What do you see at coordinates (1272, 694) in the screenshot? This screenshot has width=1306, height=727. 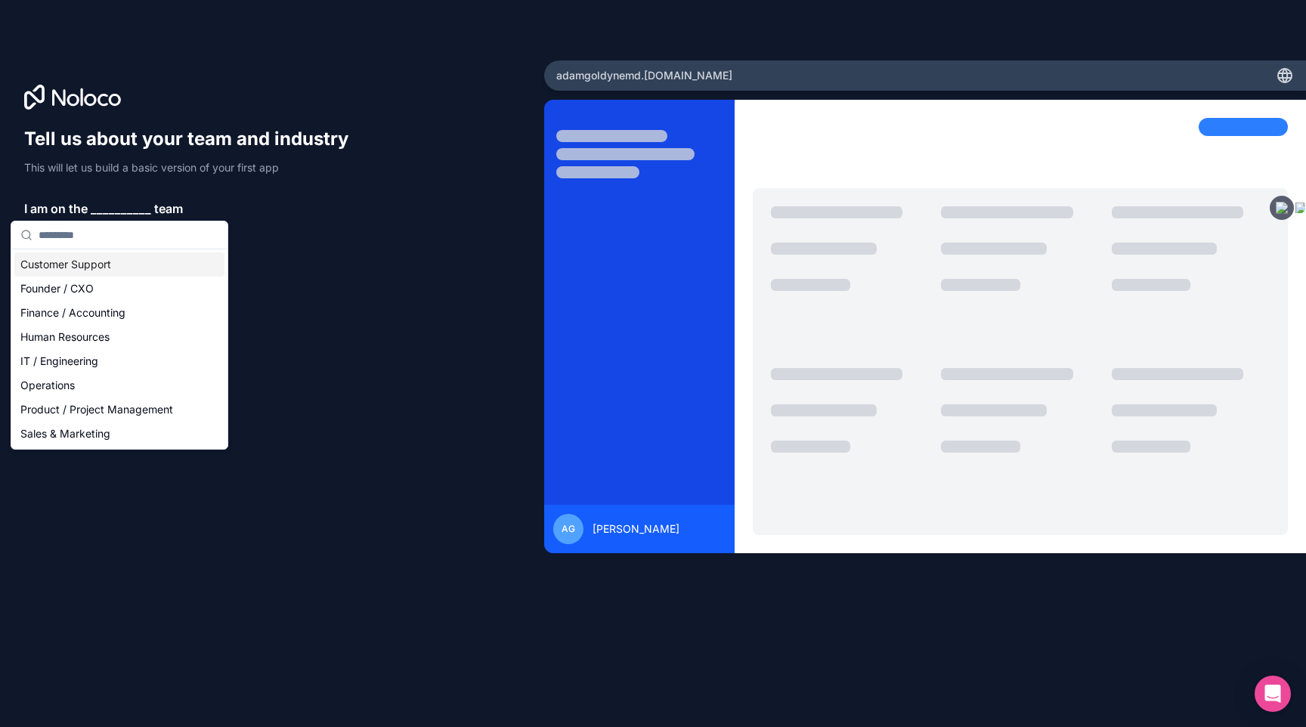 I see `div: Open Intercom Messenger` at bounding box center [1272, 694].